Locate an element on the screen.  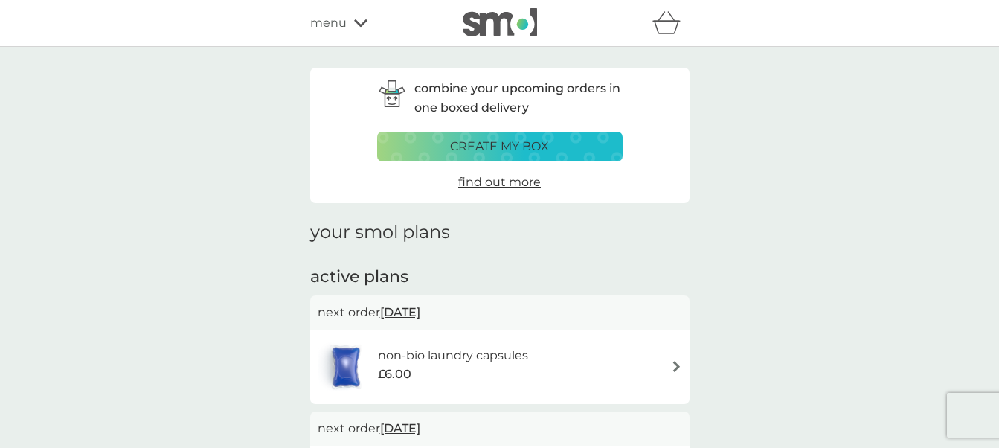
h2: active plans is located at coordinates (500, 277).